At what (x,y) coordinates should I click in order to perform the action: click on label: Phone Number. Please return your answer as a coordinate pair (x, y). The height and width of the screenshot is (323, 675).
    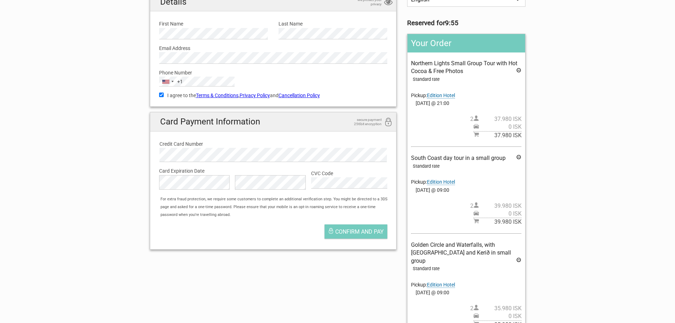
    Looking at the image, I should click on (273, 73).